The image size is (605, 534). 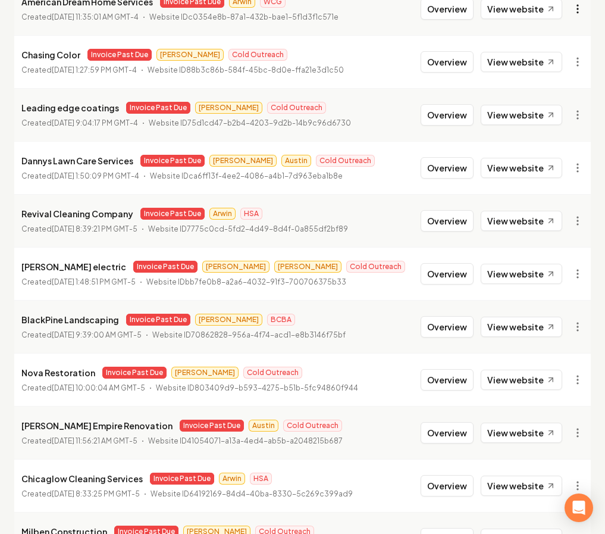 I want to click on p: Nova Restoration, so click(x=58, y=372).